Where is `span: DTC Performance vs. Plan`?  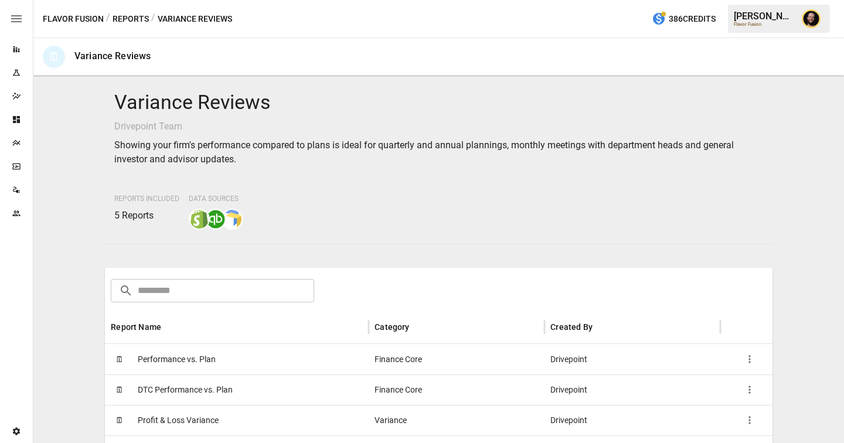
span: DTC Performance vs. Plan is located at coordinates (185, 390).